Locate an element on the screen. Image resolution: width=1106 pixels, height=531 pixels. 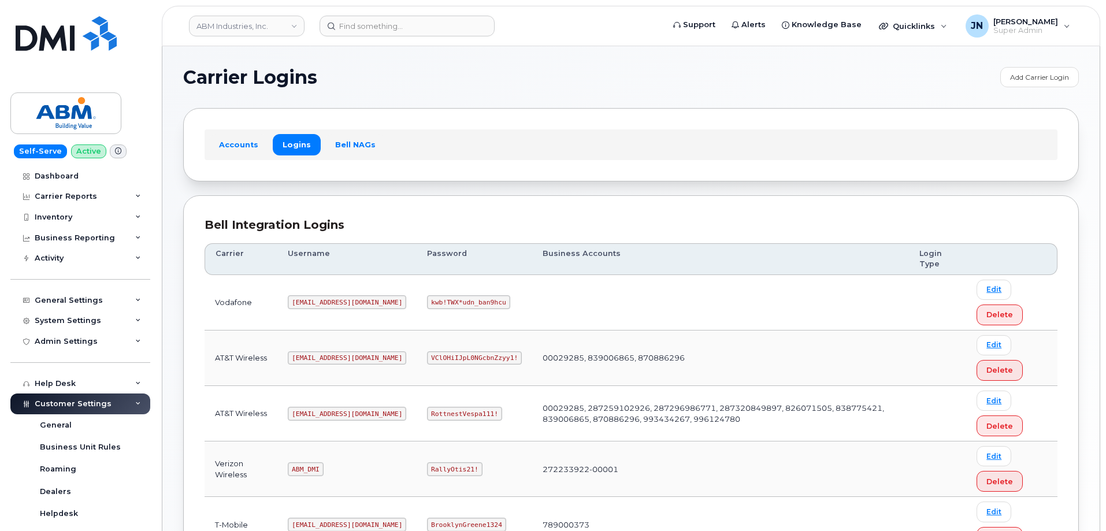
div: Bell Integration Logins is located at coordinates (631, 225).